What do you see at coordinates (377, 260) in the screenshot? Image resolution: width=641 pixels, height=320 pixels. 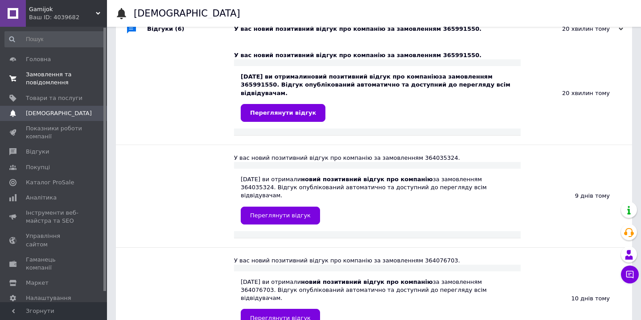 I see `div: У вас новий позитивний відгук про компанію за замовленням 364076703.` at bounding box center [377, 260].